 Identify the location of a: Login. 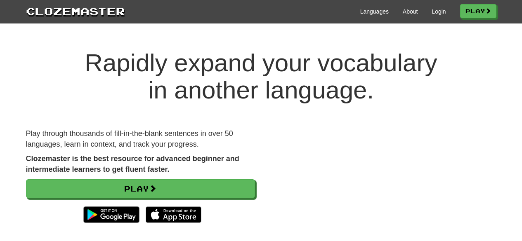
(439, 12).